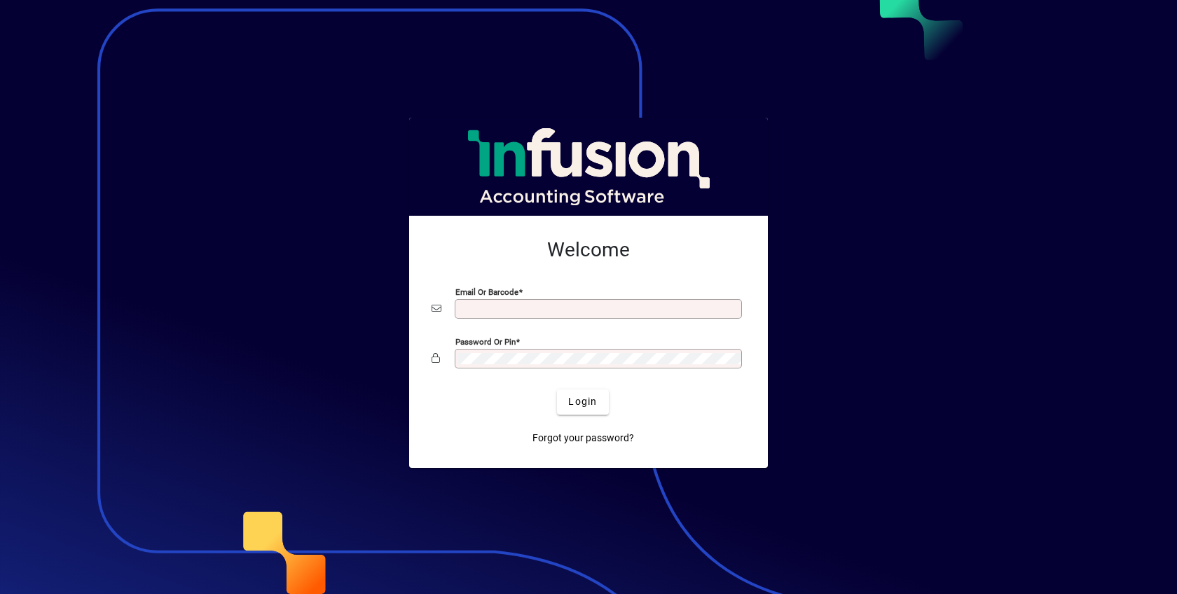 The height and width of the screenshot is (594, 1177). I want to click on span: Login, so click(582, 401).